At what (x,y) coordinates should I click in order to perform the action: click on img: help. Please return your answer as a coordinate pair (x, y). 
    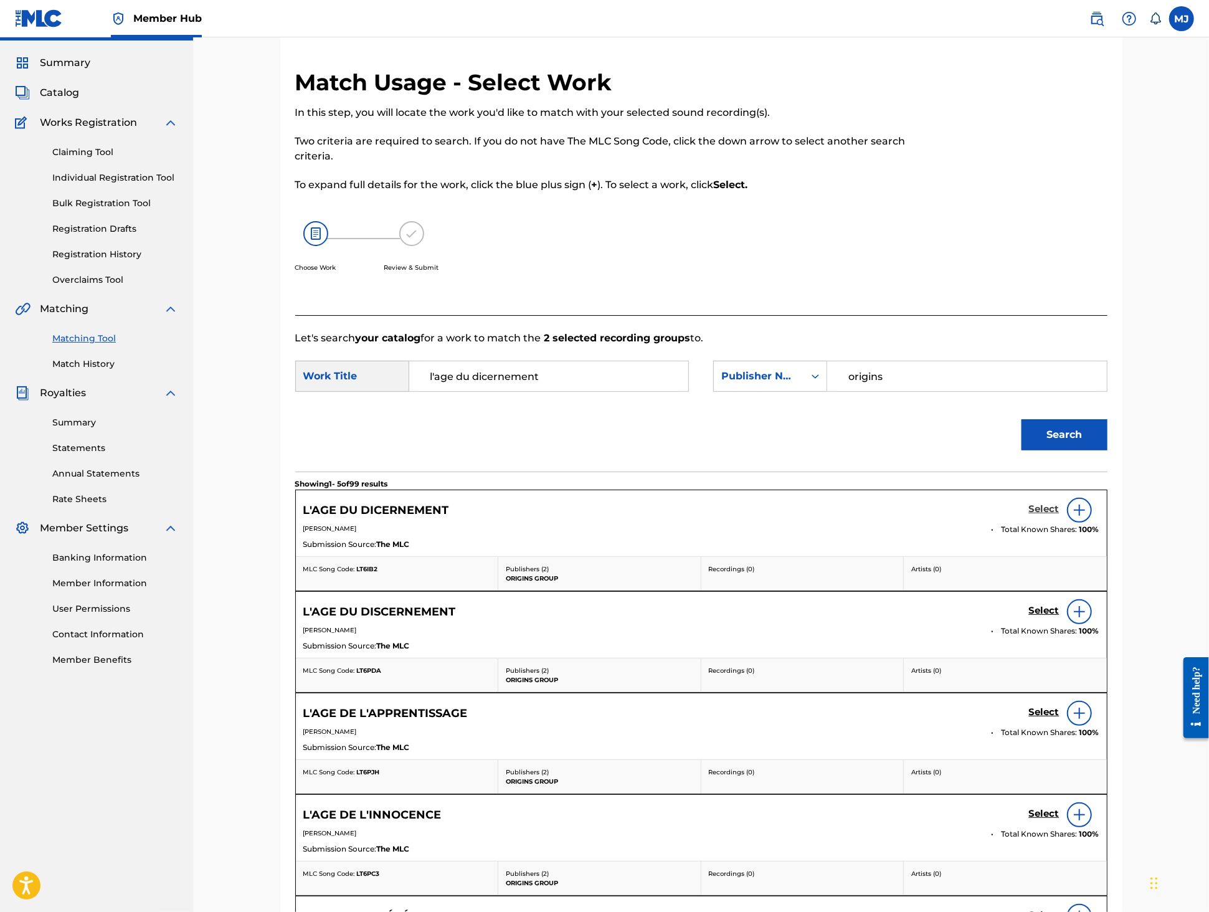
    Looking at the image, I should click on (1130, 19).